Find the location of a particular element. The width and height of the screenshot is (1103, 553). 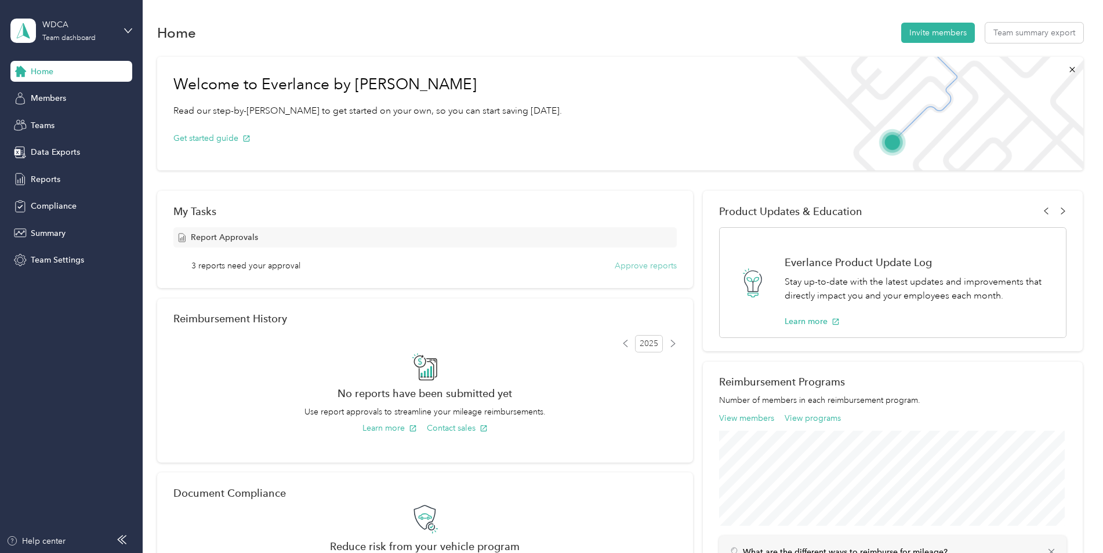

span: Team Settings is located at coordinates (57, 260).